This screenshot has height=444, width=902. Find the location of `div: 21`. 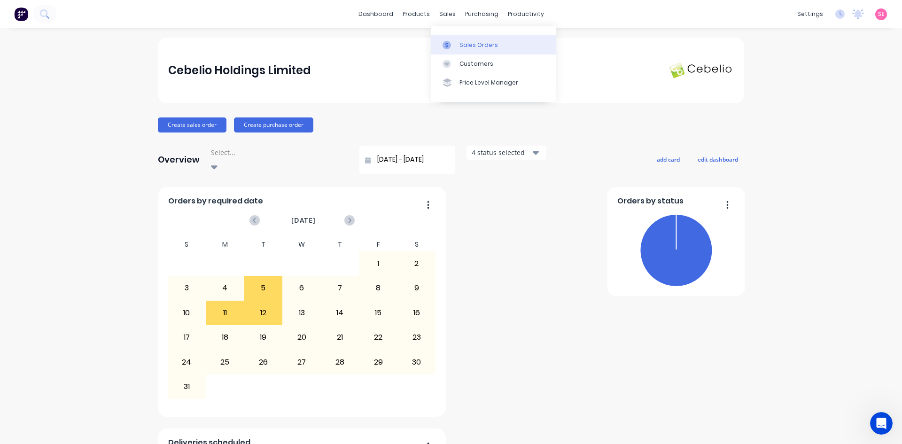

div: 21 is located at coordinates (340, 337).